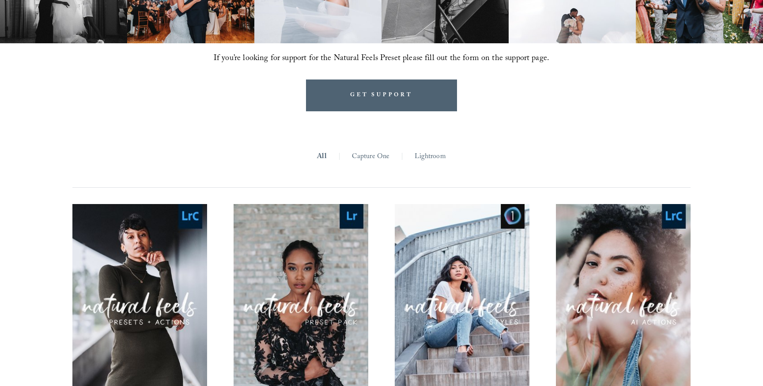 The width and height of the screenshot is (763, 386). Describe the element at coordinates (430, 157) in the screenshot. I see `a: Lightroom` at that location.